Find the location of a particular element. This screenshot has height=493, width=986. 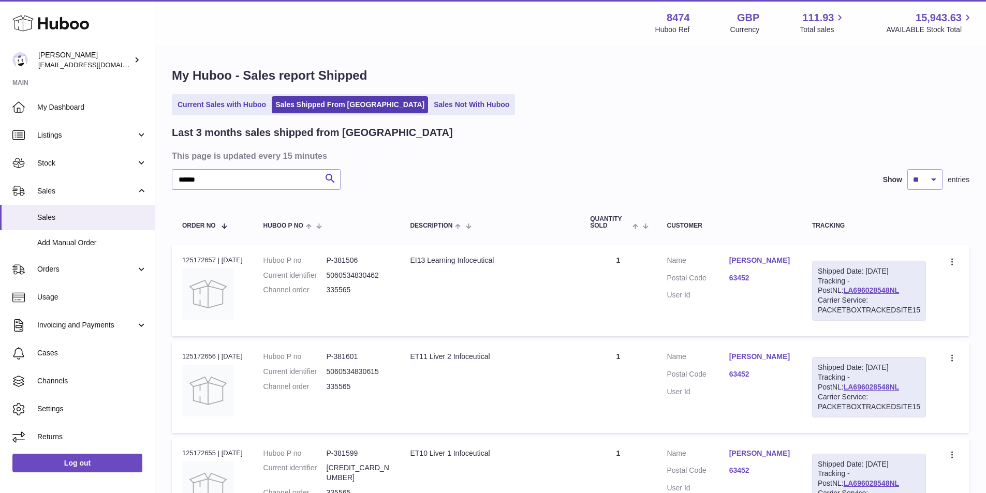

div: ET11 Liver 2 Infoceutical is located at coordinates (490, 357).